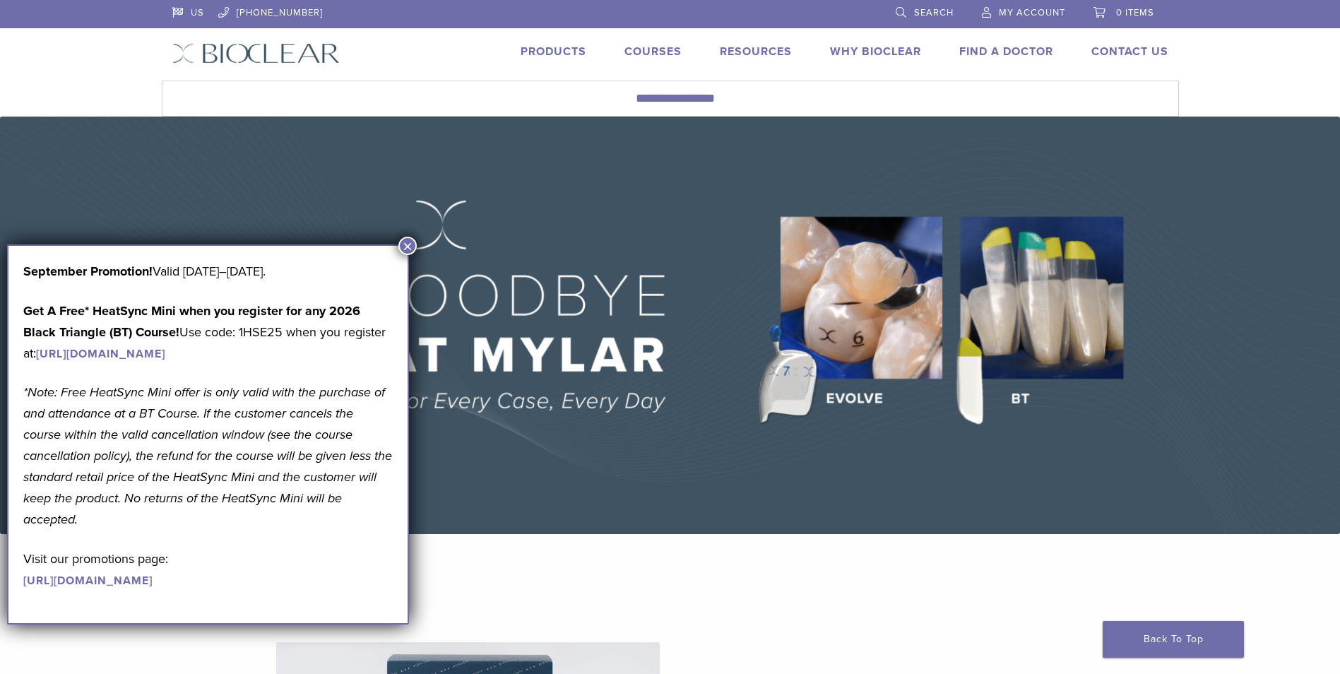  Describe the element at coordinates (652, 52) in the screenshot. I see `a: Courses` at that location.